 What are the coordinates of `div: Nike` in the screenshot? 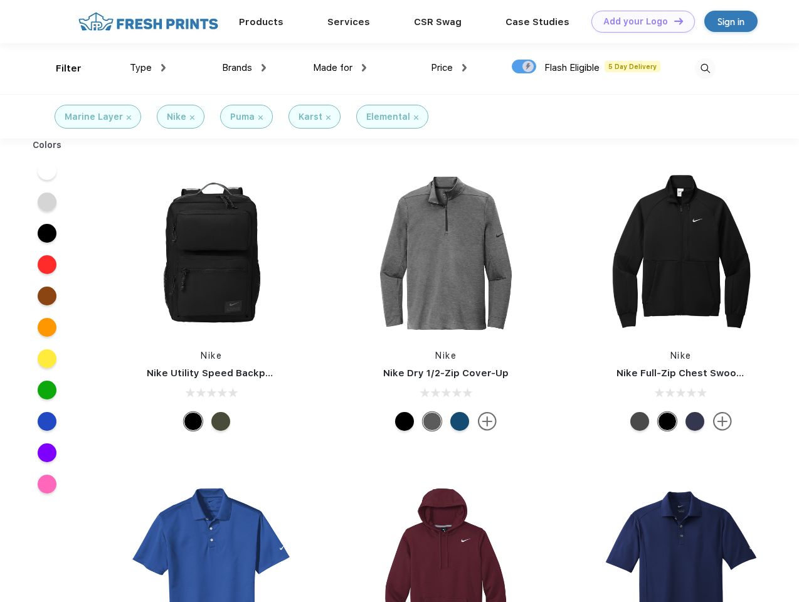 It's located at (176, 117).